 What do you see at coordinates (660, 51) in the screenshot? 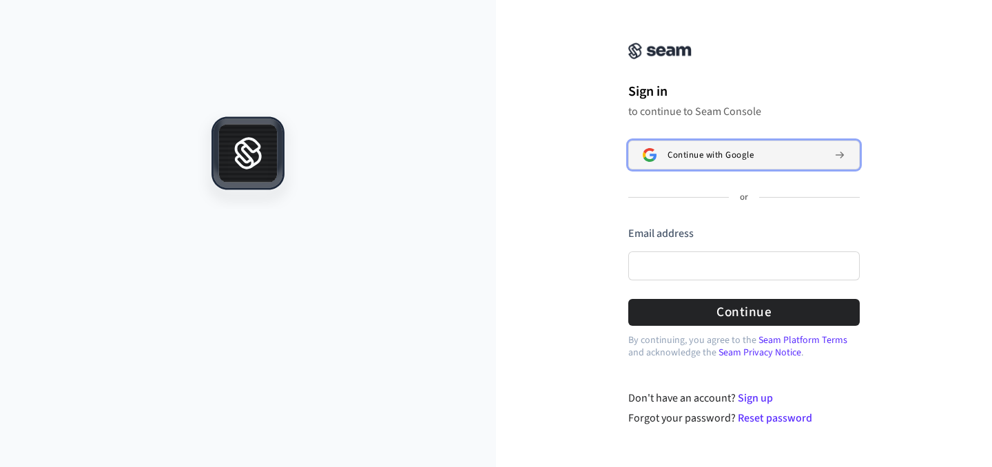
I see `img: Seam Console` at bounding box center [660, 51].